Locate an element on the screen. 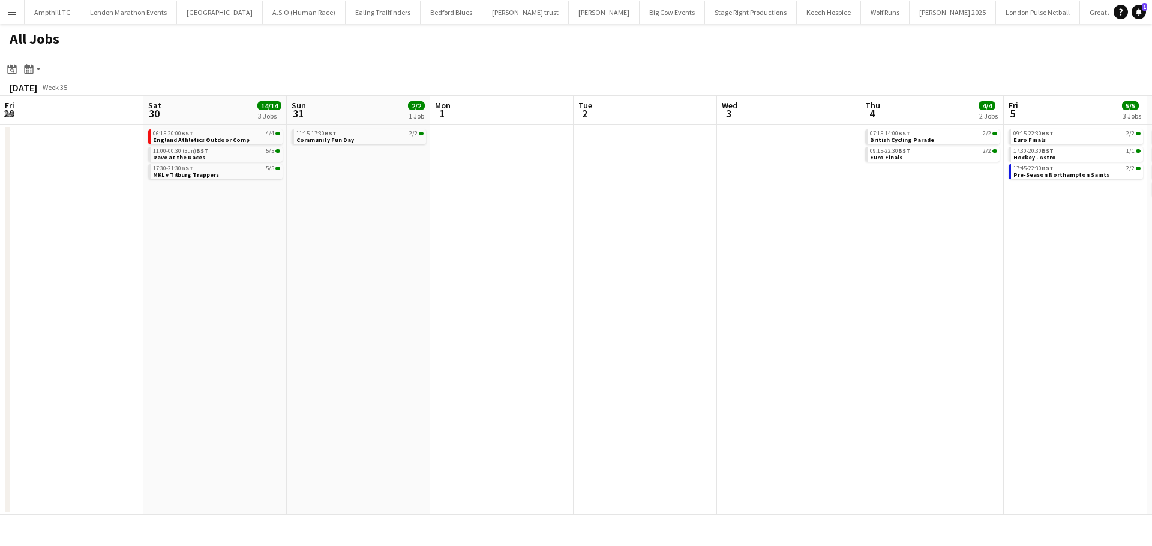 The width and height of the screenshot is (1152, 546). div: 2 Jobs is located at coordinates (988, 116).